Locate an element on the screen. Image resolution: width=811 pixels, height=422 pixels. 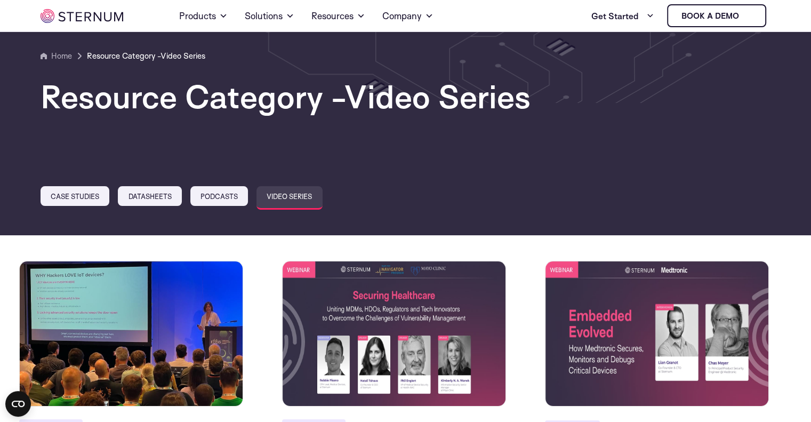
img: Webinar: How Medtronic Secures, Monitors & Debugs Critical Devices is located at coordinates (657, 334).